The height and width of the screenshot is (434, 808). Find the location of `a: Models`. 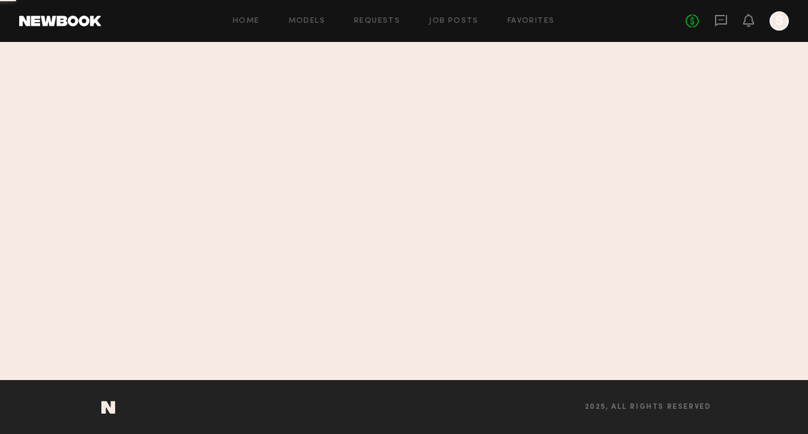

a: Models is located at coordinates (307, 21).